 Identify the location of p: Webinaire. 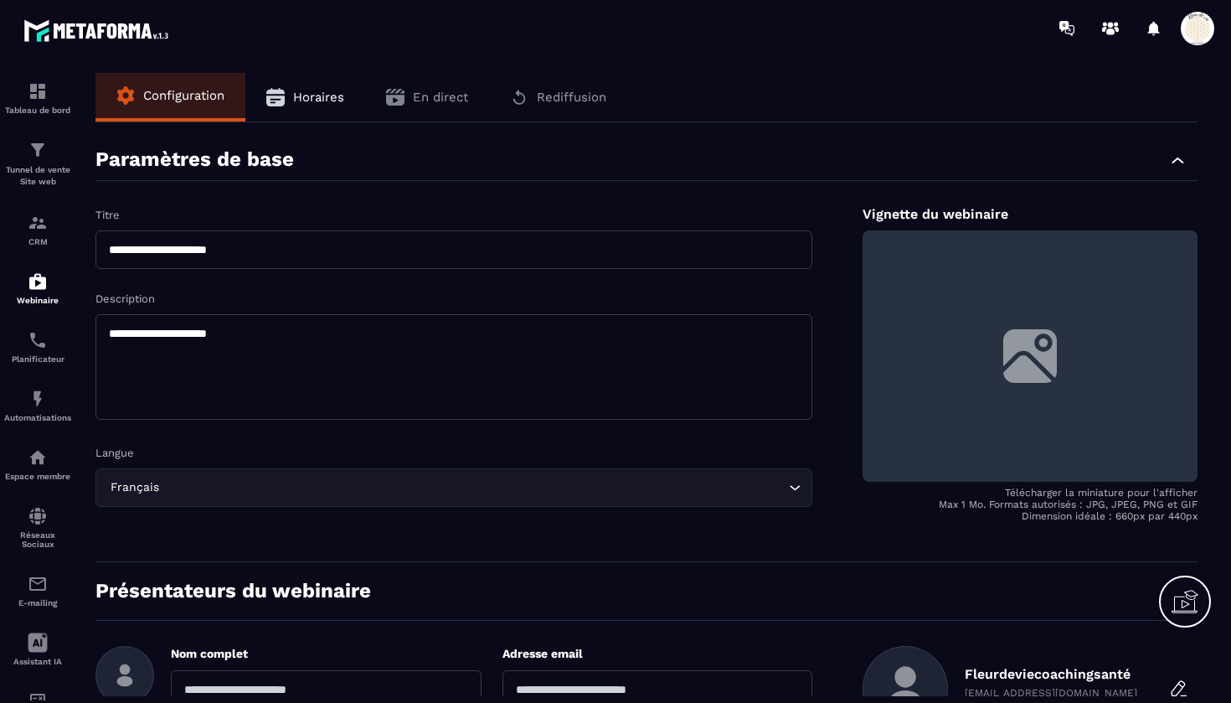
(38, 300).